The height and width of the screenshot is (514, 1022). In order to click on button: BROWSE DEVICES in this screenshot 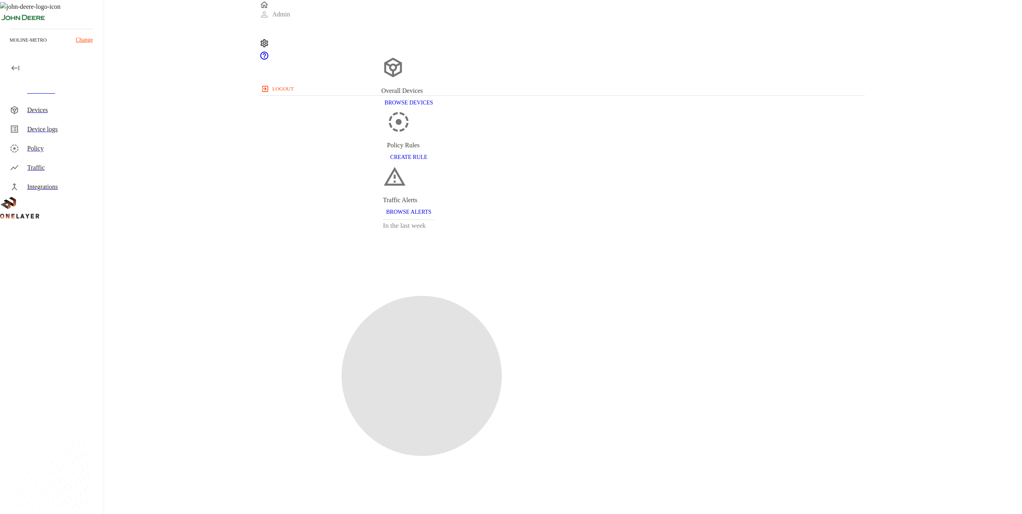, I will do `click(408, 103)`.